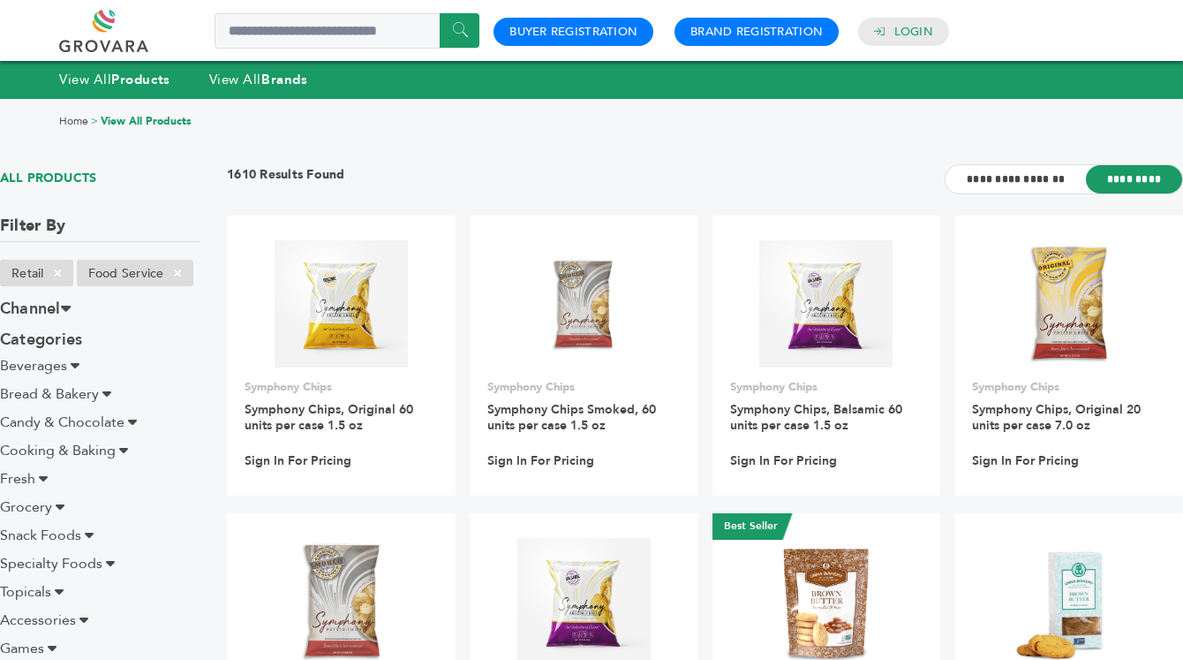 The image size is (1183, 660). Describe the element at coordinates (286, 179) in the screenshot. I see `h3: 1610 Results Found` at that location.